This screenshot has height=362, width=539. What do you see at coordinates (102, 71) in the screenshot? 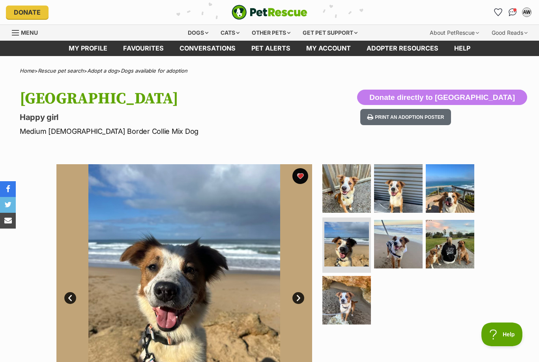
I see `a: Adopt a dog` at bounding box center [102, 71].